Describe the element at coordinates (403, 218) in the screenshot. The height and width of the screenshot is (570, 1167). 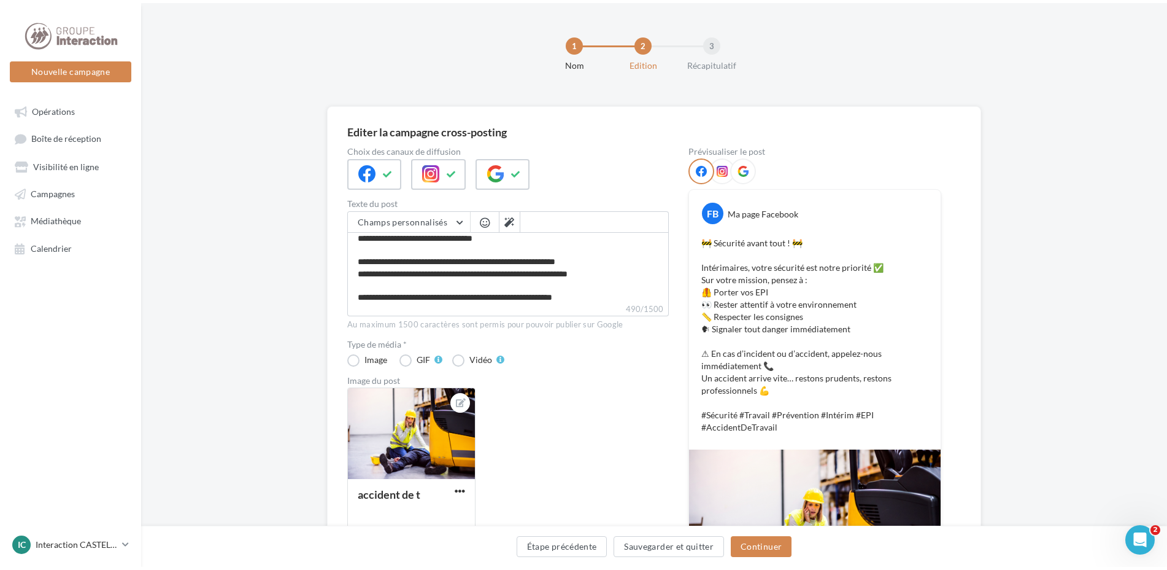
I see `span: Champs personnalisés` at that location.